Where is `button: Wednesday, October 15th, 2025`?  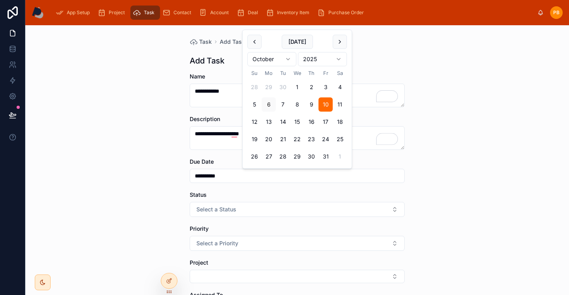 button: Wednesday, October 15th, 2025 is located at coordinates (297, 122).